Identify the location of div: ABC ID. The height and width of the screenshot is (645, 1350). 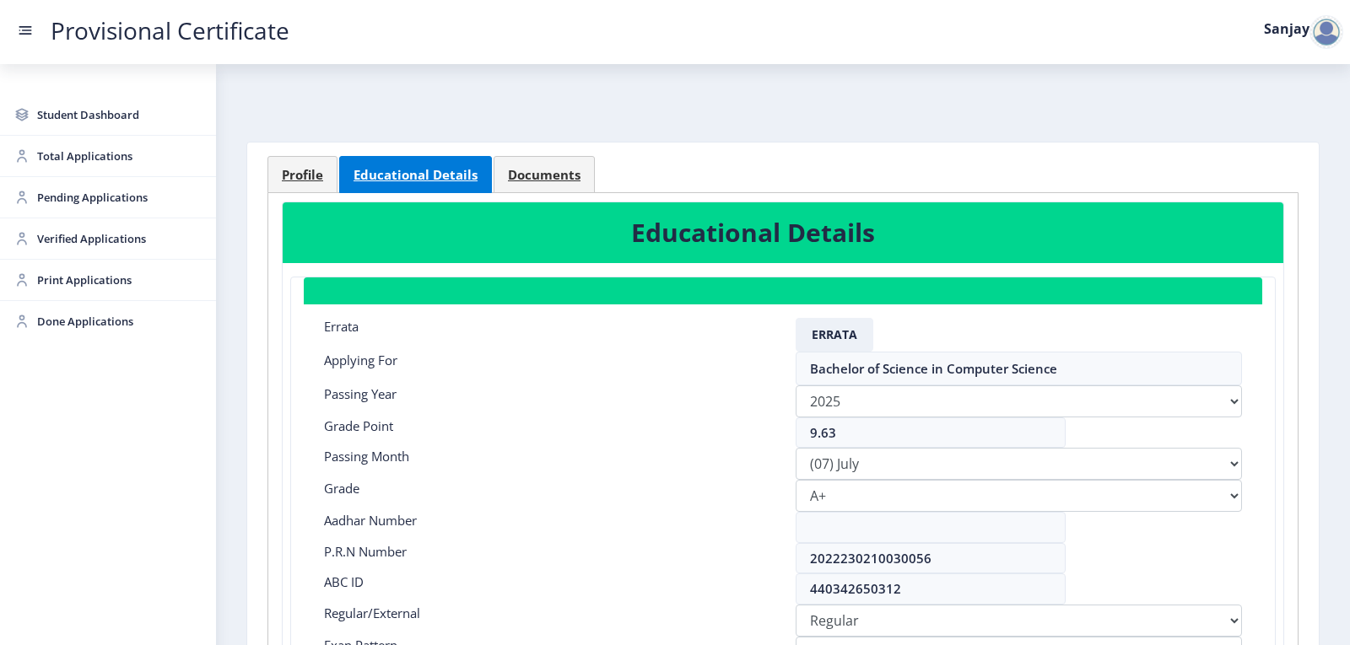
(547, 589).